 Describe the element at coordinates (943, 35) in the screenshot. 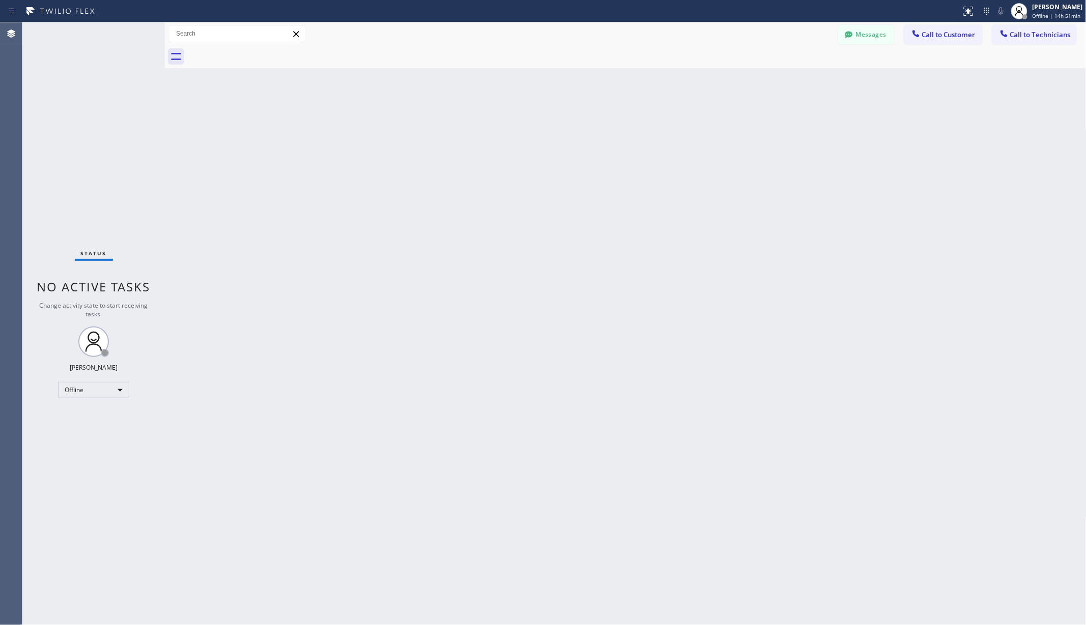

I see `button: Call to Customer` at that location.